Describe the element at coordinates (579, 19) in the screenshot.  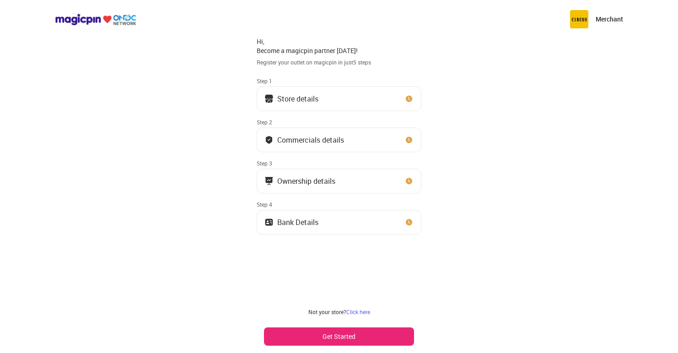
I see `img: circus.b677b59b.png` at that location.